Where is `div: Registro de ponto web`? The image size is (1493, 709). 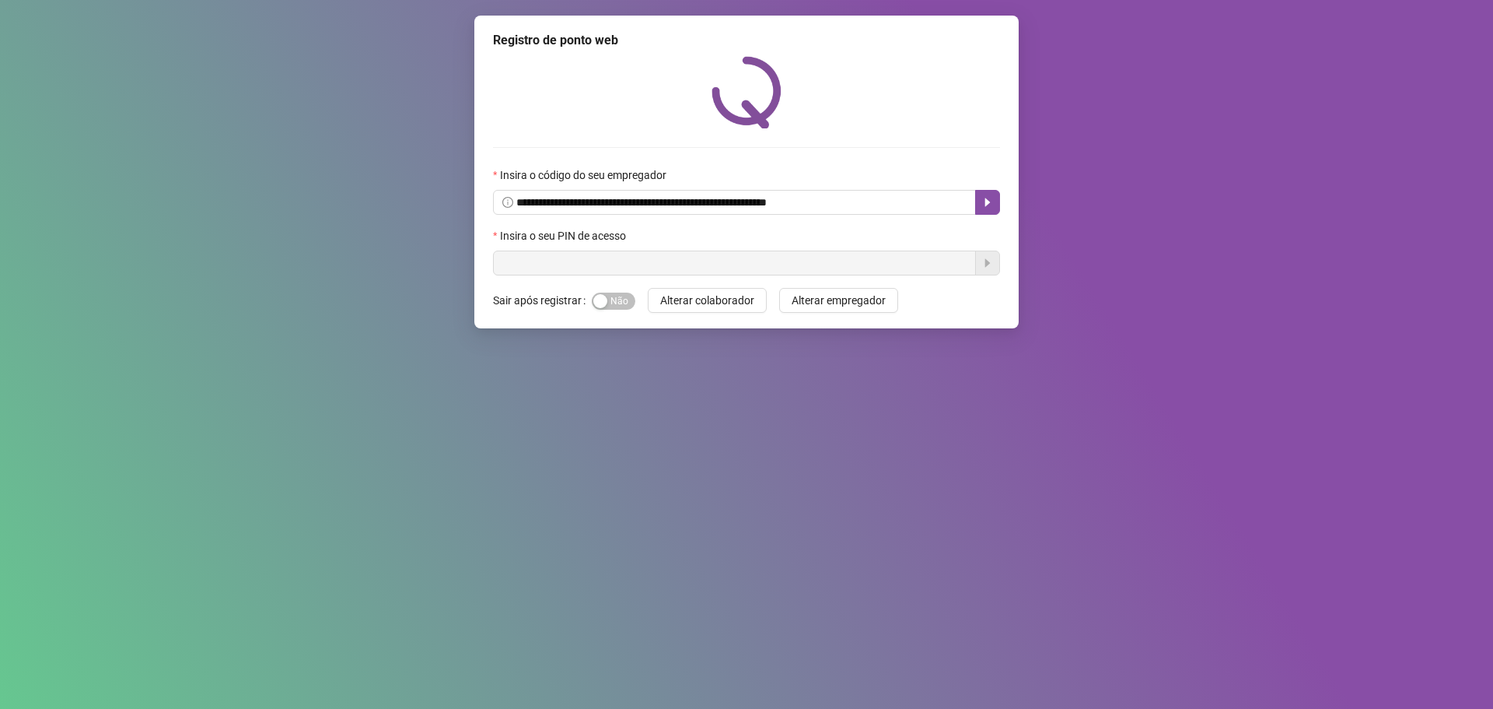 div: Registro de ponto web is located at coordinates (747, 40).